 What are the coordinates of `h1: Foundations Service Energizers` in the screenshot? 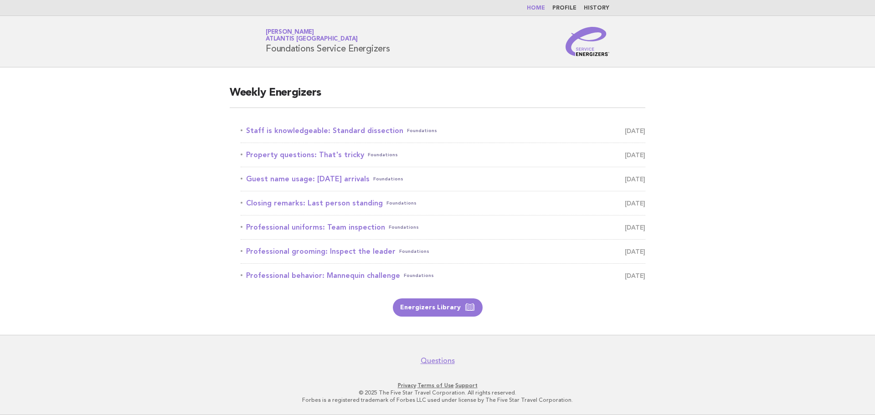 It's located at (328, 41).